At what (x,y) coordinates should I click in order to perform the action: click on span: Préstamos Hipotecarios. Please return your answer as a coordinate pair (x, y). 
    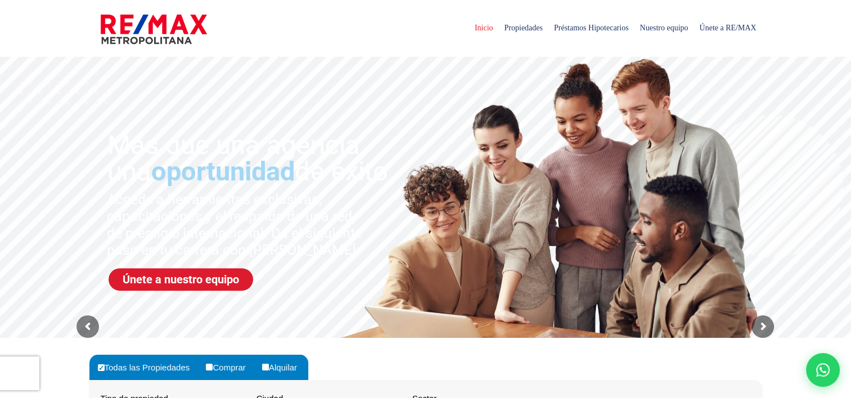
    Looking at the image, I should click on (591, 28).